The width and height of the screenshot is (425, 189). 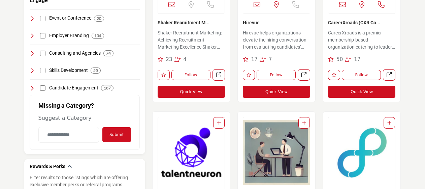 What do you see at coordinates (69, 134) in the screenshot?
I see `input: Category Name` at bounding box center [69, 134].